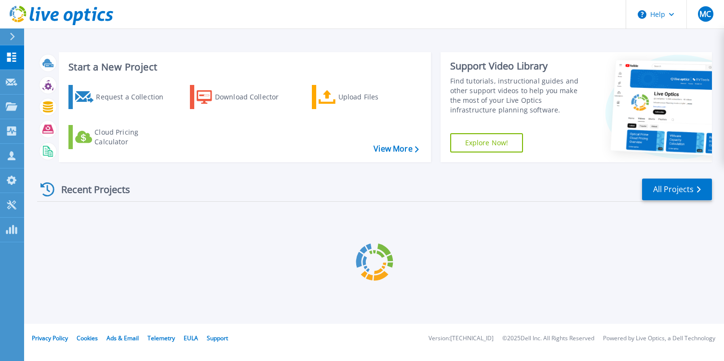 Image resolution: width=724 pixels, height=361 pixels. I want to click on a: Support, so click(218, 338).